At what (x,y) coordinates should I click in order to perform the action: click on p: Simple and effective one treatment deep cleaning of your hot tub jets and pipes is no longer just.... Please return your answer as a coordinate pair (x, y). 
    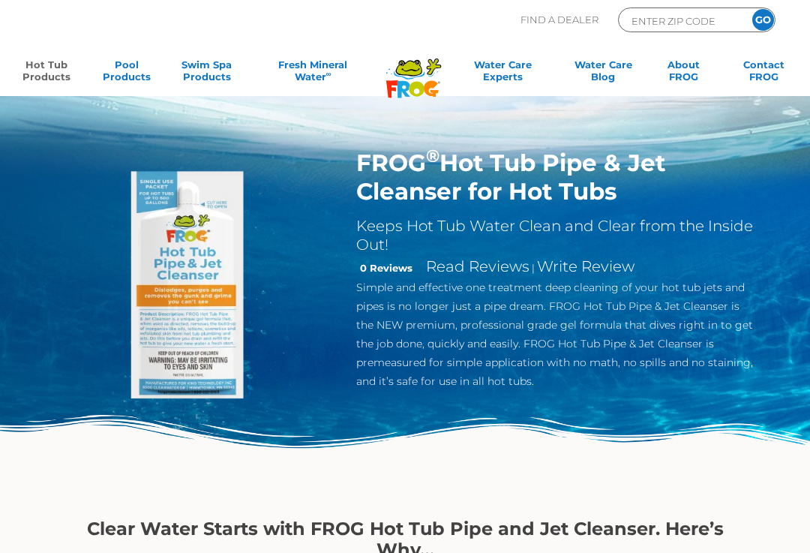
    Looking at the image, I should click on (555, 334).